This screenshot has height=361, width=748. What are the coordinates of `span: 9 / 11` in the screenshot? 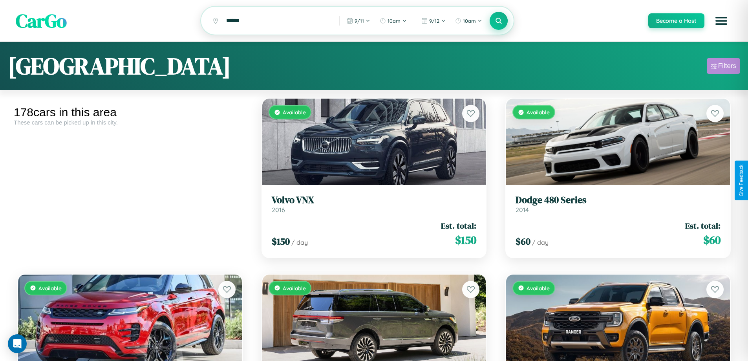 It's located at (359, 21).